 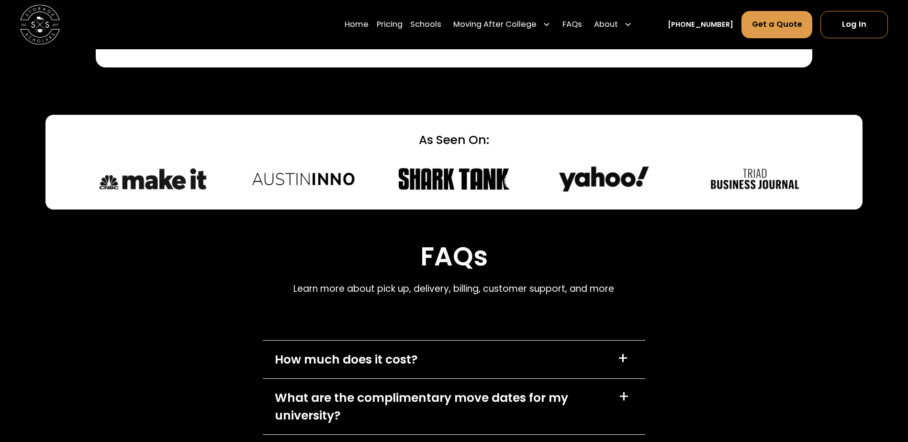 I want to click on a: Get a Quote, so click(x=777, y=25).